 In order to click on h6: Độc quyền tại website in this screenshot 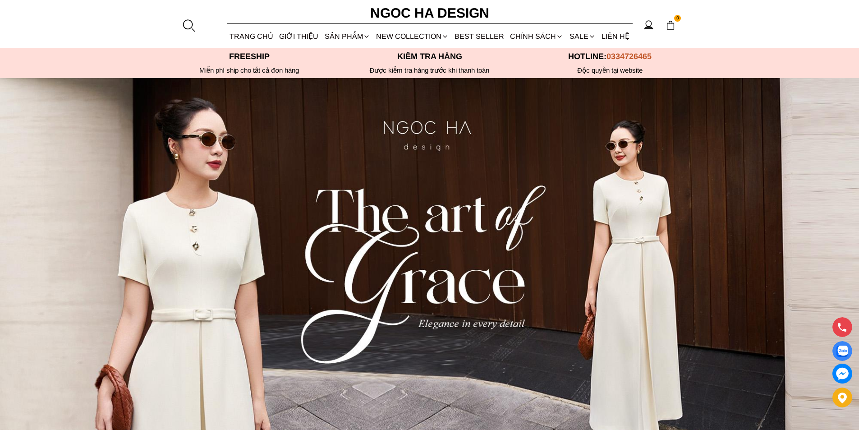, I will do `click(610, 70)`.